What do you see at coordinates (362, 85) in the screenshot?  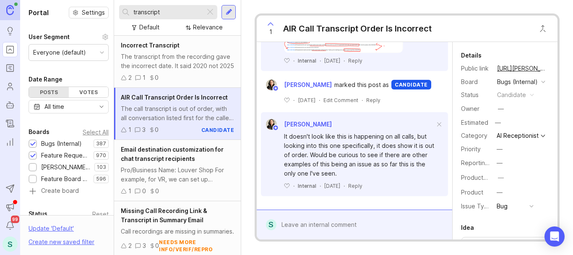 I see `span: marked this post as` at bounding box center [362, 85].